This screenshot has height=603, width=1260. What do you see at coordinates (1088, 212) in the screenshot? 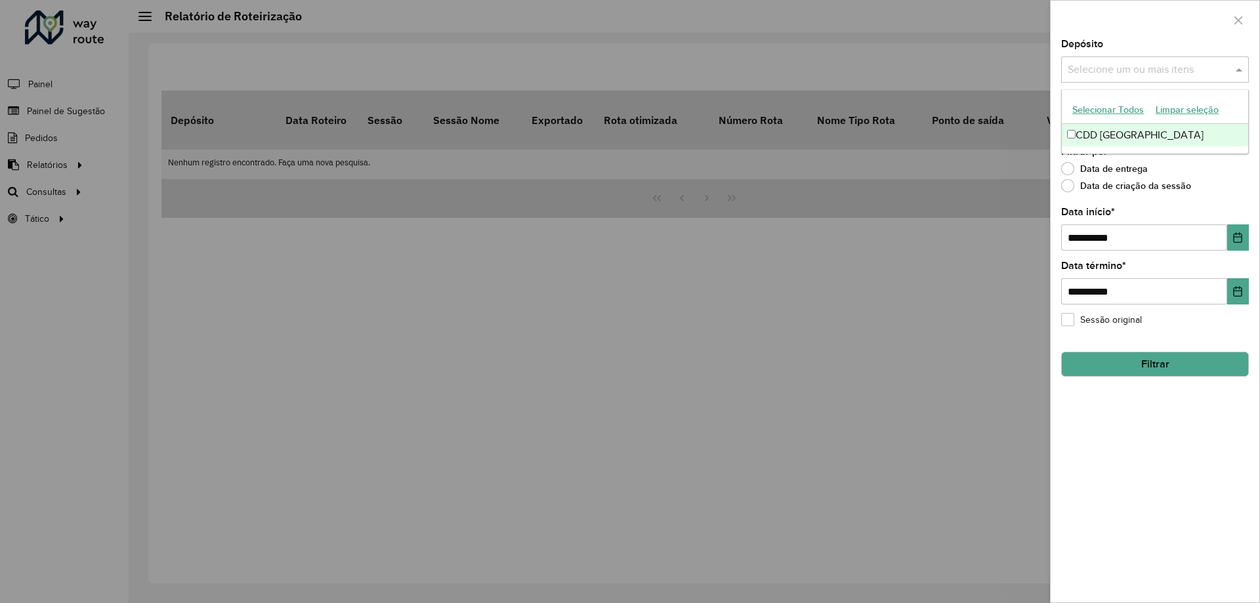
I see `label: Data início` at bounding box center [1088, 212].